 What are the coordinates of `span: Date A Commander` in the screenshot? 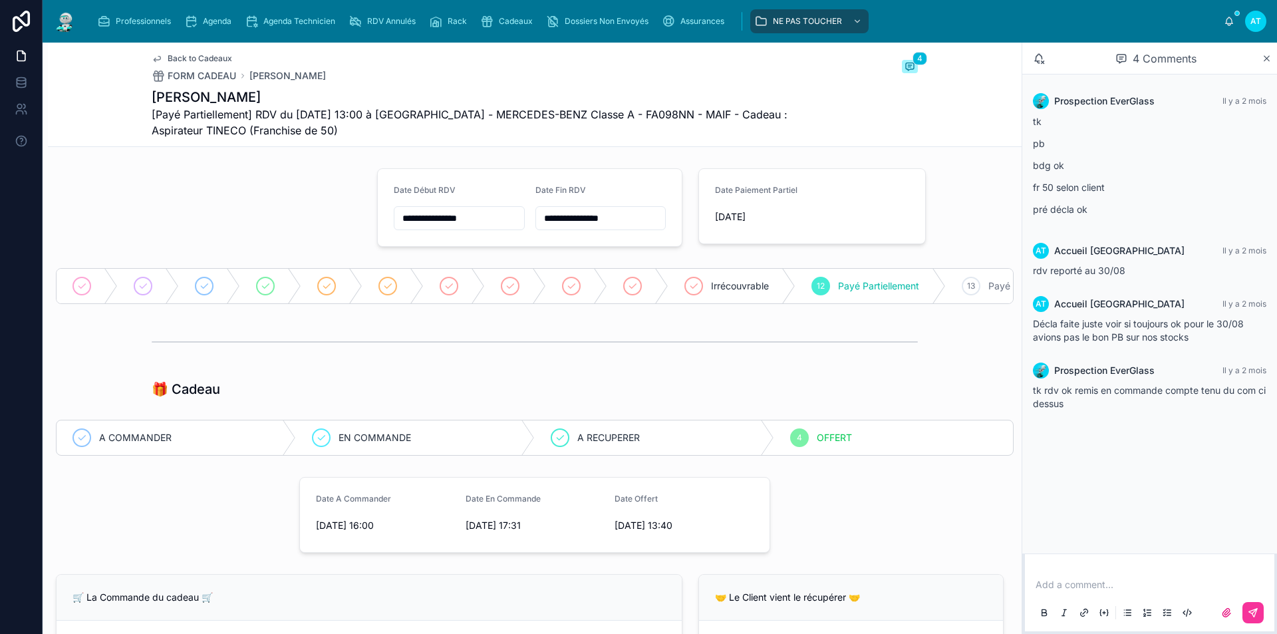 It's located at (353, 498).